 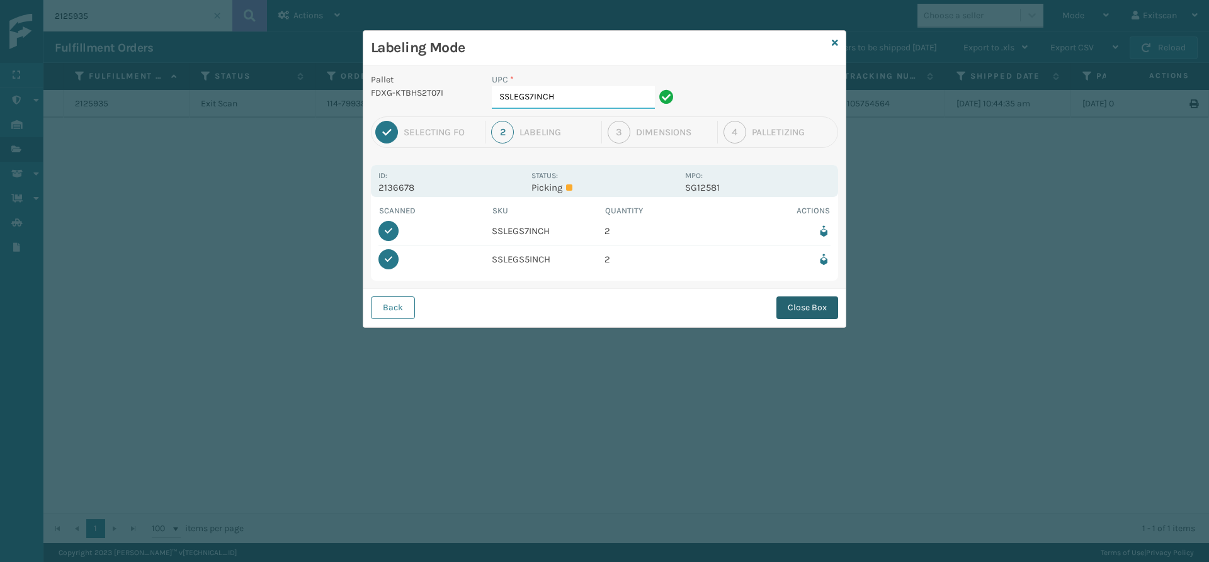 What do you see at coordinates (619, 132) in the screenshot?
I see `div: 3` at bounding box center [619, 132].